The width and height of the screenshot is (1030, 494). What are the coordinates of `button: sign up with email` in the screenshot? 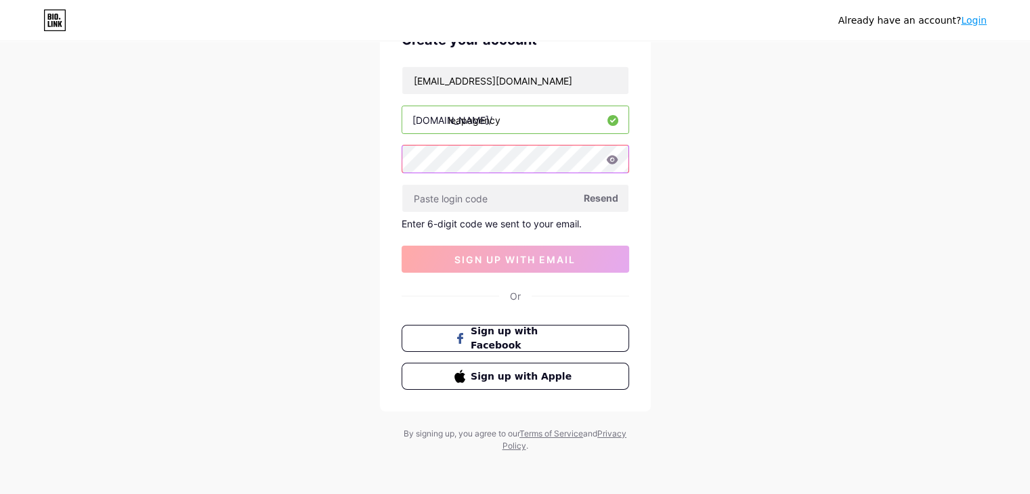 It's located at (515, 259).